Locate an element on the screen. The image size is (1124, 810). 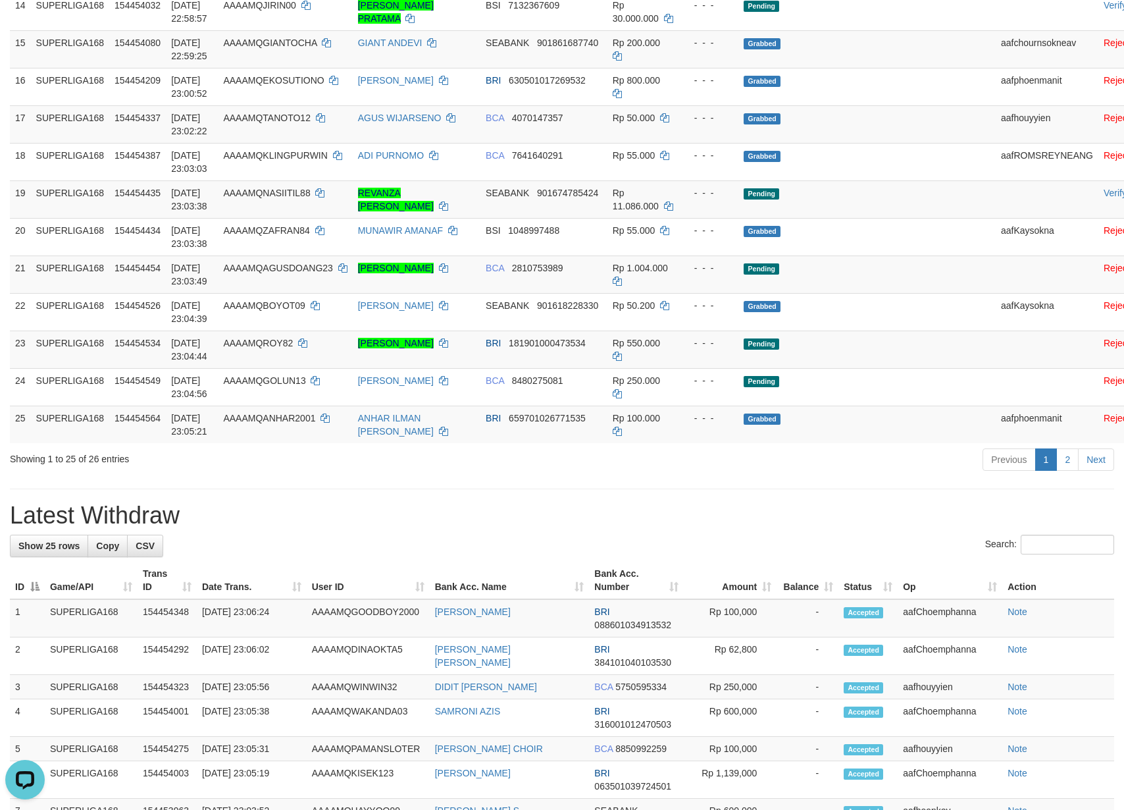
td: 154454323 is located at coordinates (167, 687).